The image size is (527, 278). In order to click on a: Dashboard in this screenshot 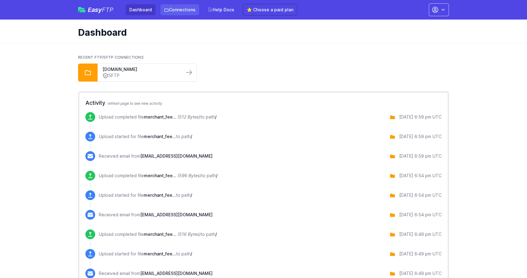, I will do `click(141, 10)`.